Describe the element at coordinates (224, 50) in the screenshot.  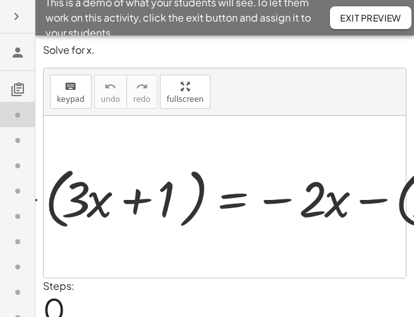
I see `p: Solve for x.` at that location.